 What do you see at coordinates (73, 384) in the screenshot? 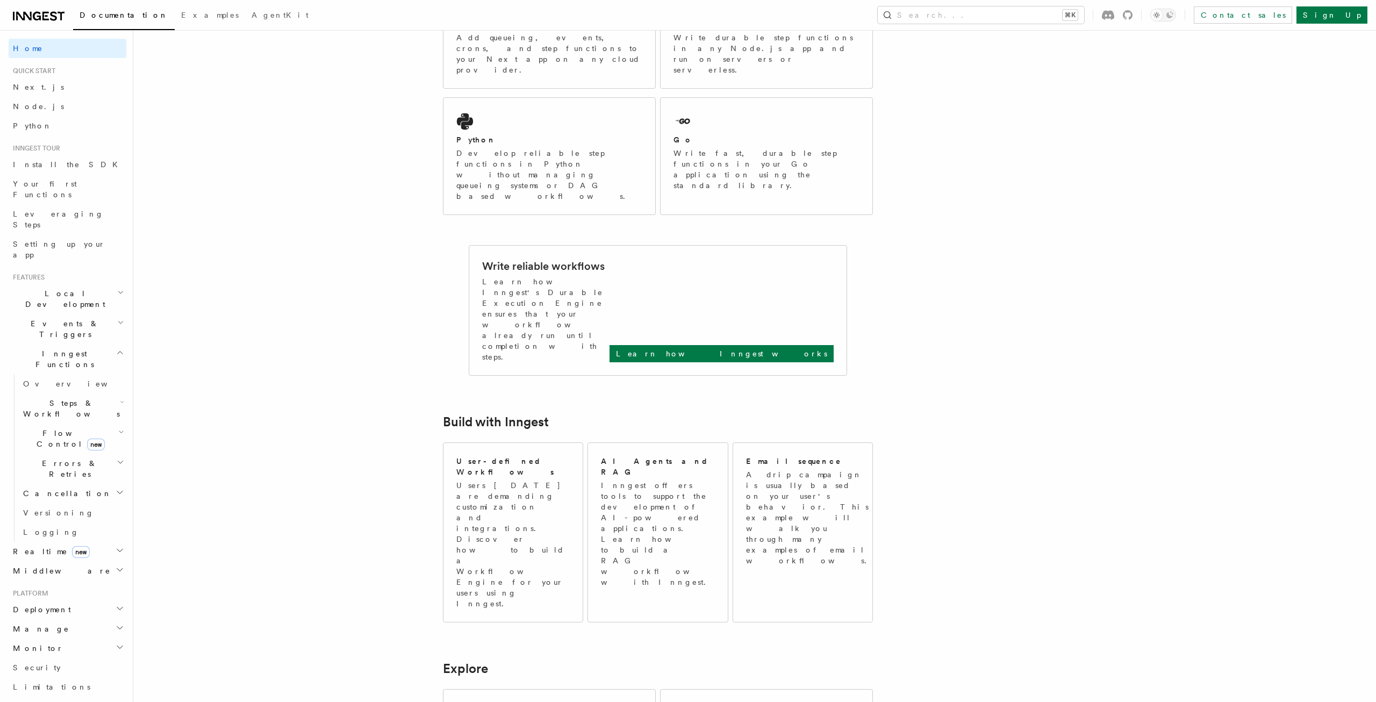
I see `a: Overview` at bounding box center [73, 384].